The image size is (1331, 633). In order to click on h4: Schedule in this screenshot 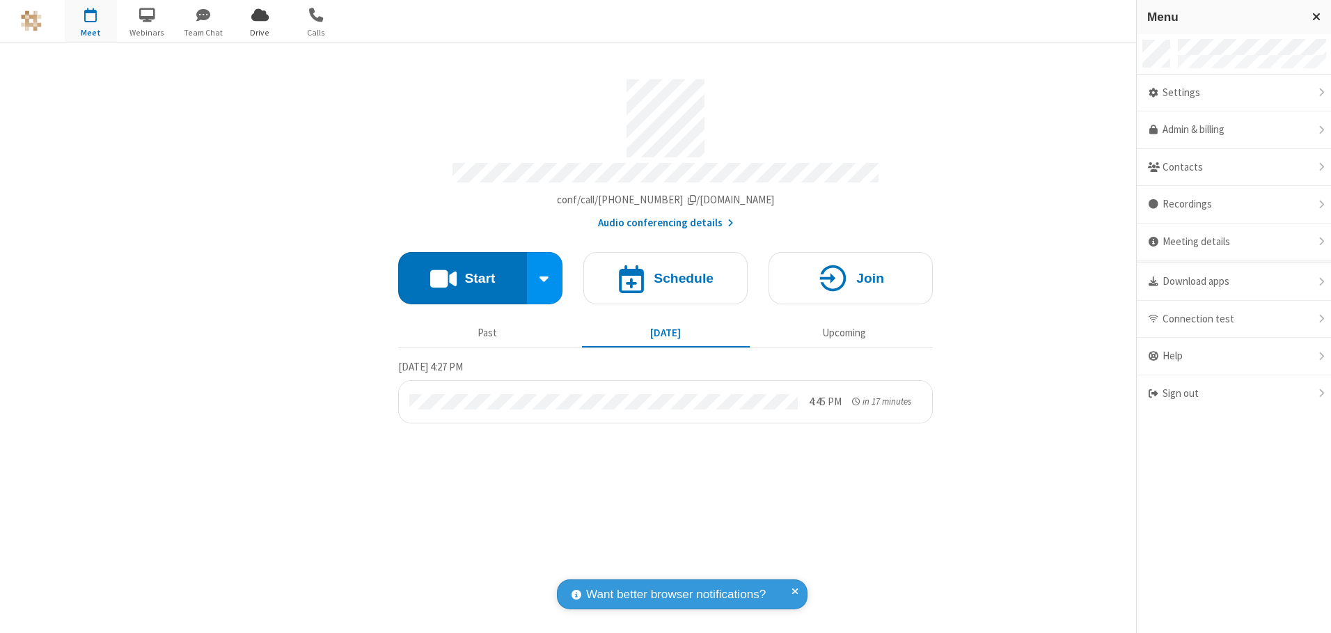, I will do `click(684, 278)`.